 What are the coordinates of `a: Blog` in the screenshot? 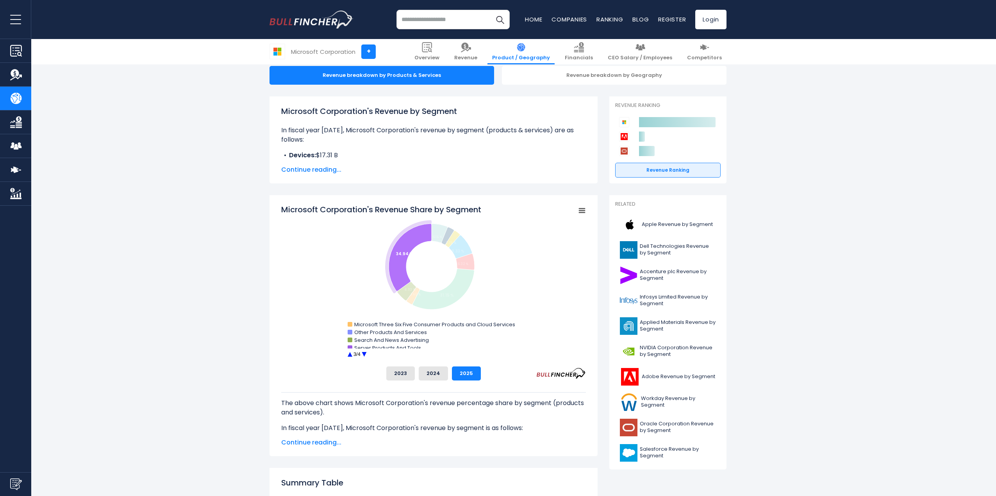 It's located at (640, 19).